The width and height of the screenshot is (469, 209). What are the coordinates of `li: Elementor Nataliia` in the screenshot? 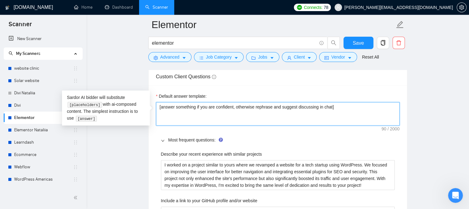 It's located at (43, 130).